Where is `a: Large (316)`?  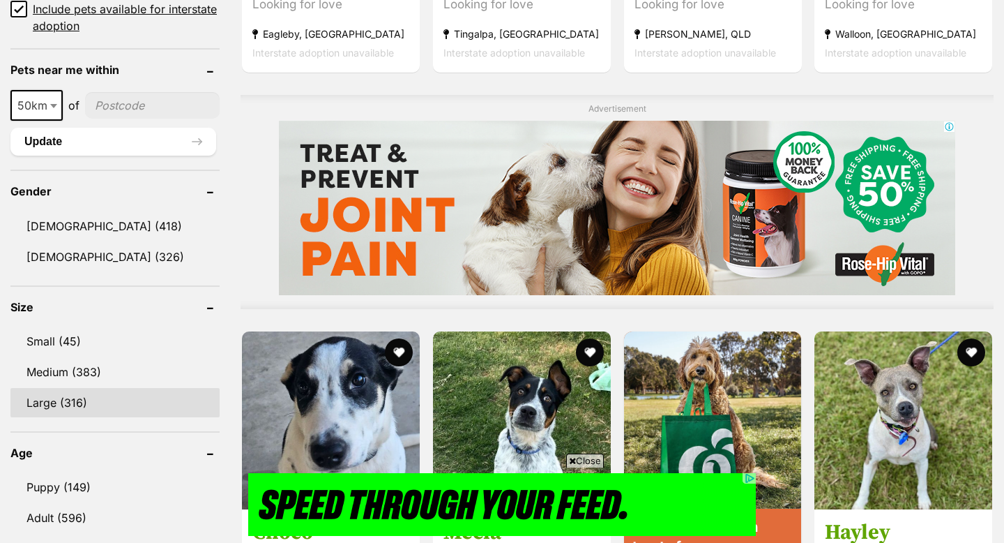
a: Large (316) is located at coordinates (115, 402).